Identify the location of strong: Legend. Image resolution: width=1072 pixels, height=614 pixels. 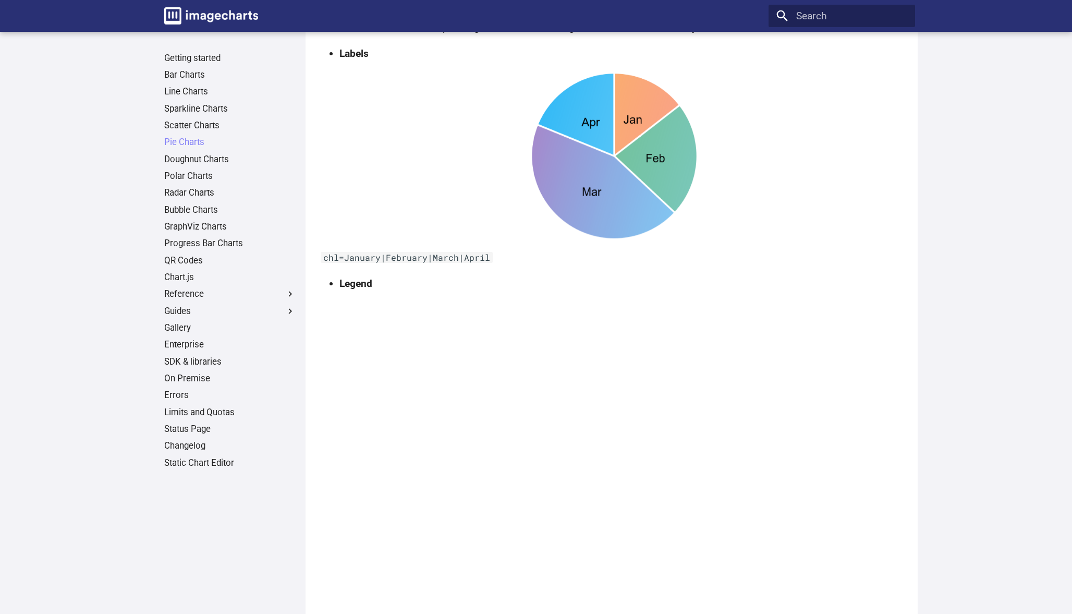
(356, 283).